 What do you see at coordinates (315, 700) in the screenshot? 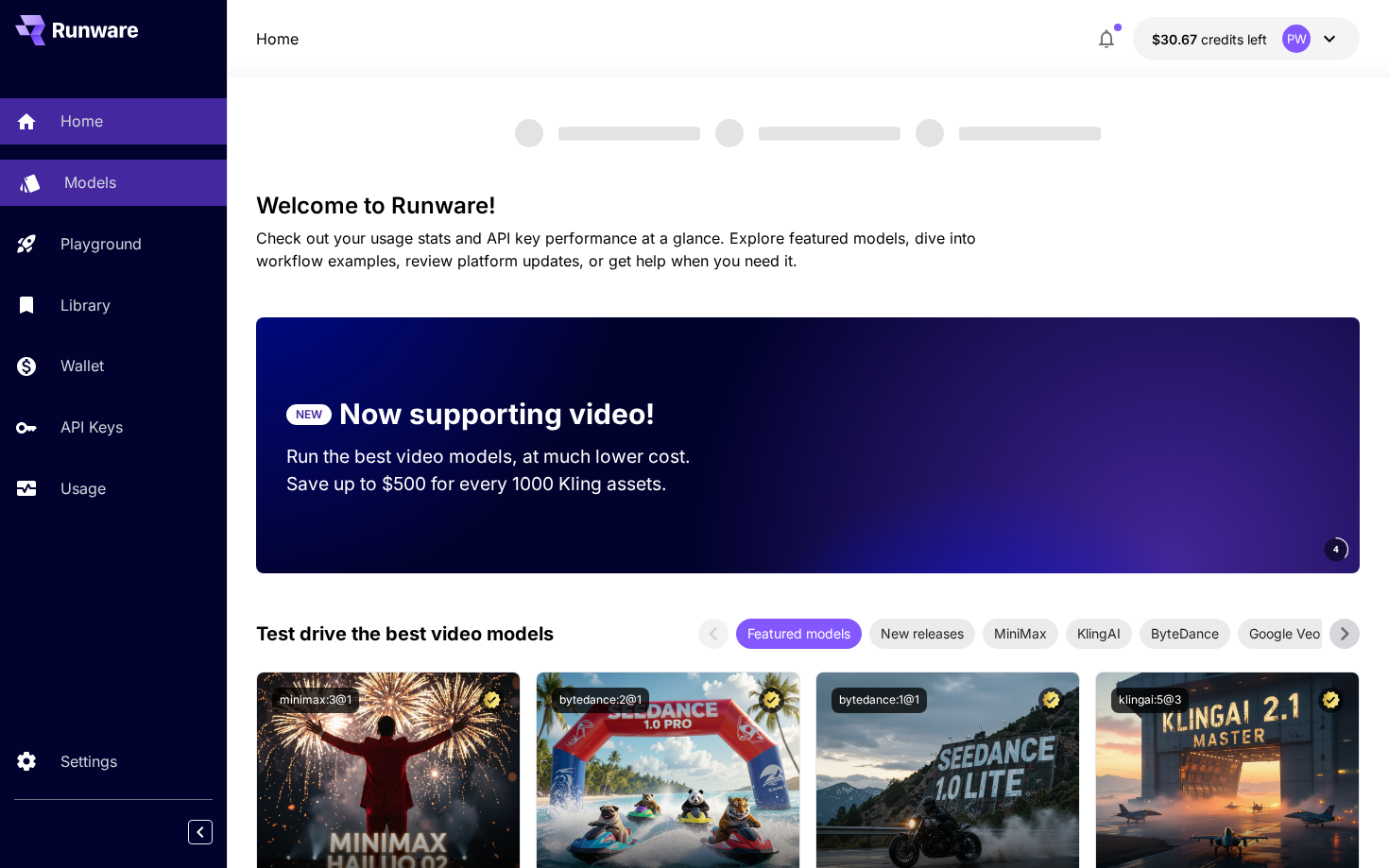
I see `button: minimax:3@1` at bounding box center [315, 700].